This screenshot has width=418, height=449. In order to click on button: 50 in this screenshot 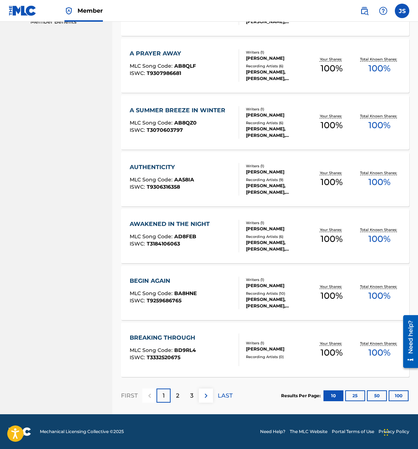, I will do `click(376, 396)`.